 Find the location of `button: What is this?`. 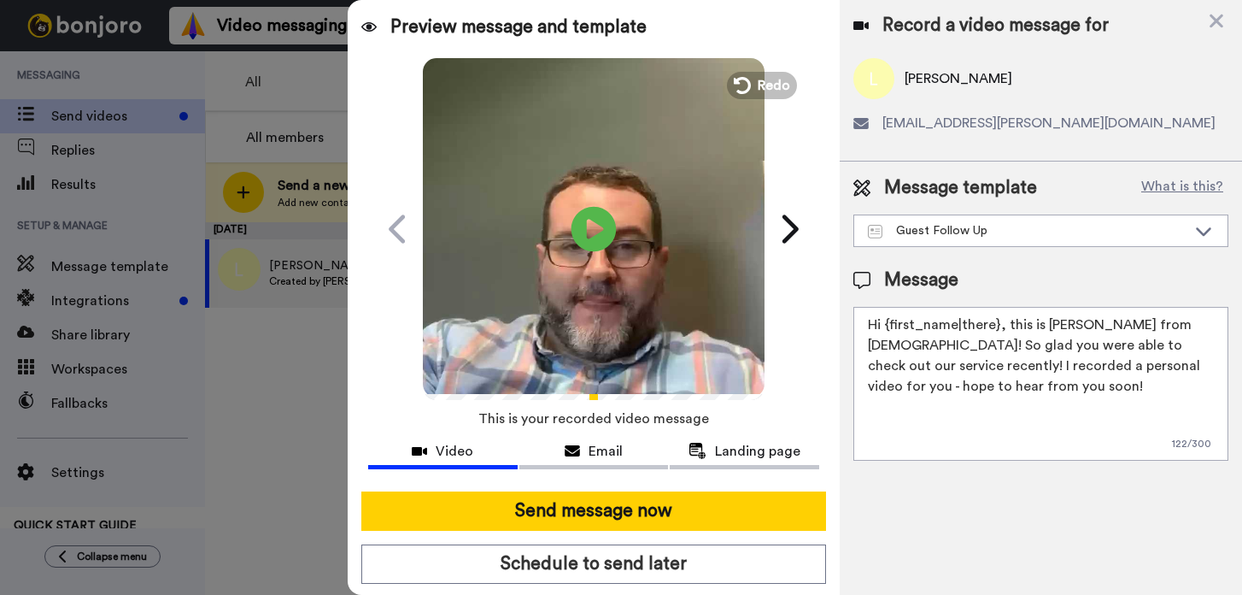

button: What is this? is located at coordinates (1182, 188).